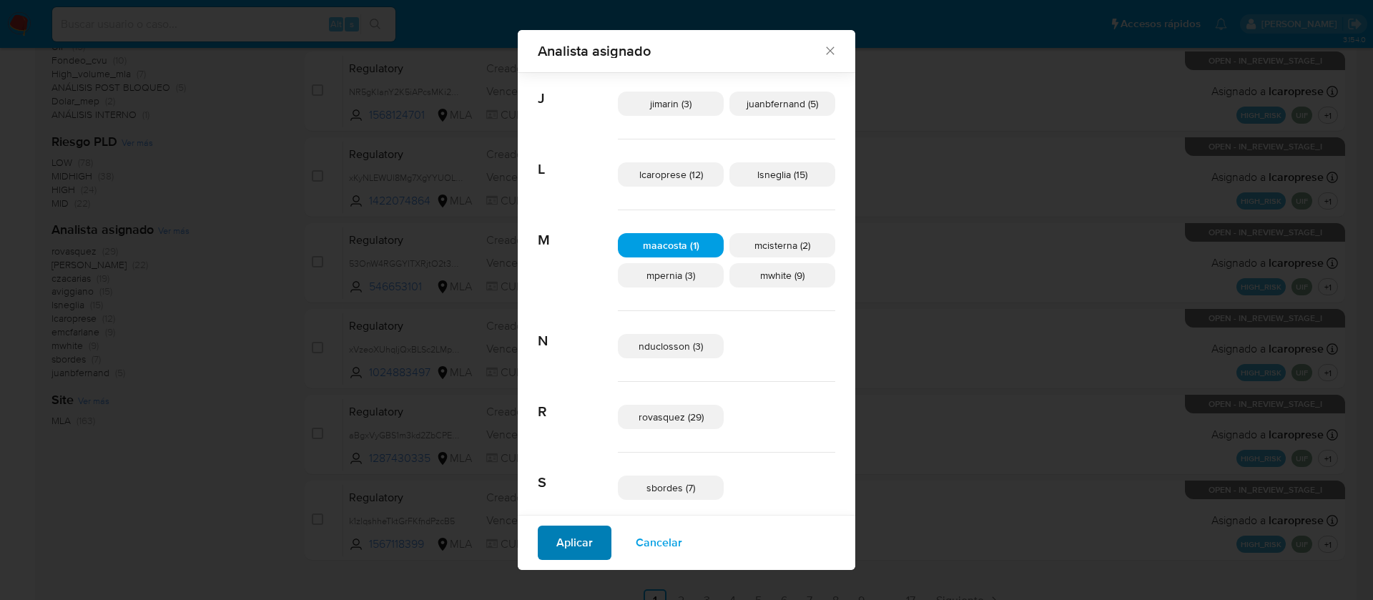 Image resolution: width=1373 pixels, height=600 pixels. Describe the element at coordinates (671, 245) in the screenshot. I see `span: maacosta (1)` at that location.